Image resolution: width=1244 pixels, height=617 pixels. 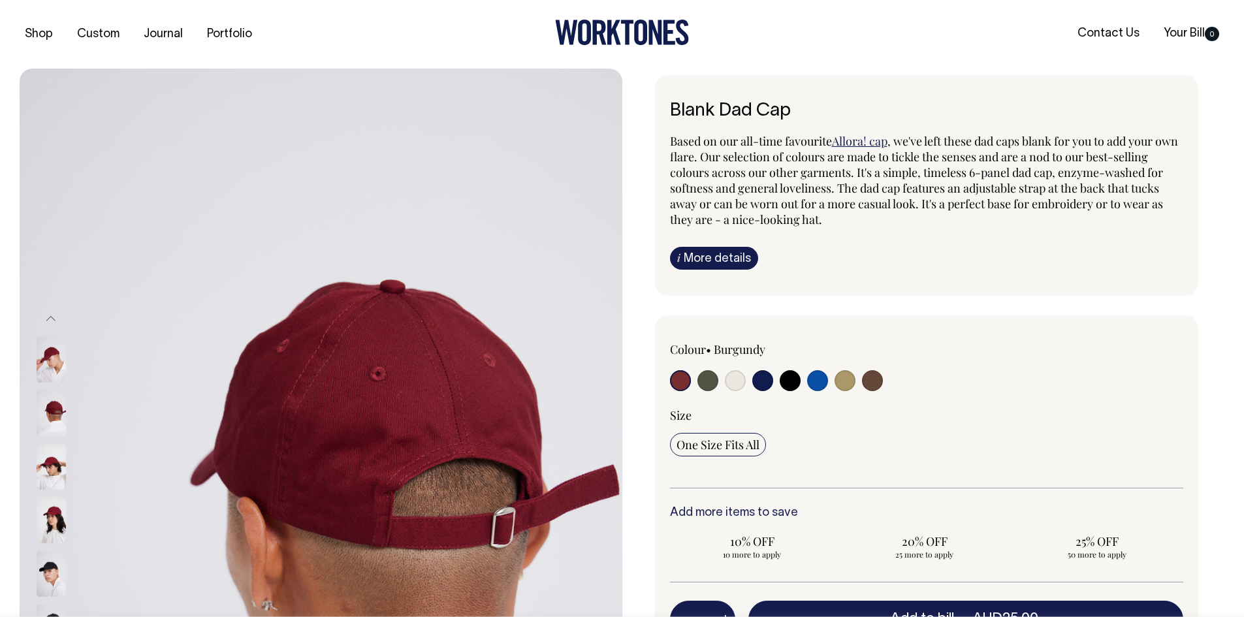 I want to click on span: 50 more to apply, so click(x=1097, y=554).